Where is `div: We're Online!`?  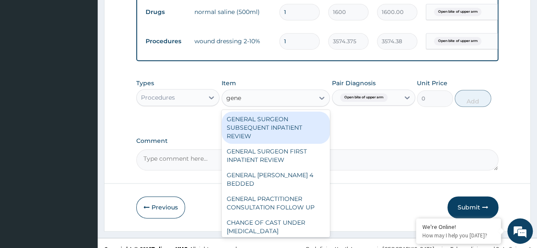
div: We're Online! is located at coordinates (458, 227).